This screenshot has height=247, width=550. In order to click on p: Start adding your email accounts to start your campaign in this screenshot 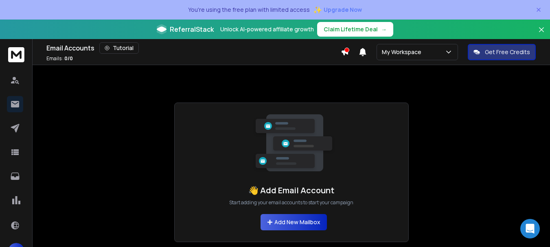, I will do `click(291, 203)`.